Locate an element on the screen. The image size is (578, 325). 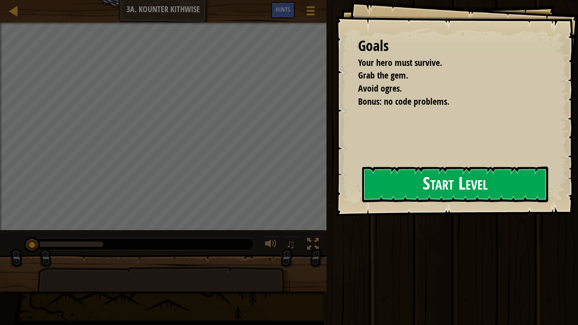
button: Adjust volume is located at coordinates (271, 245).